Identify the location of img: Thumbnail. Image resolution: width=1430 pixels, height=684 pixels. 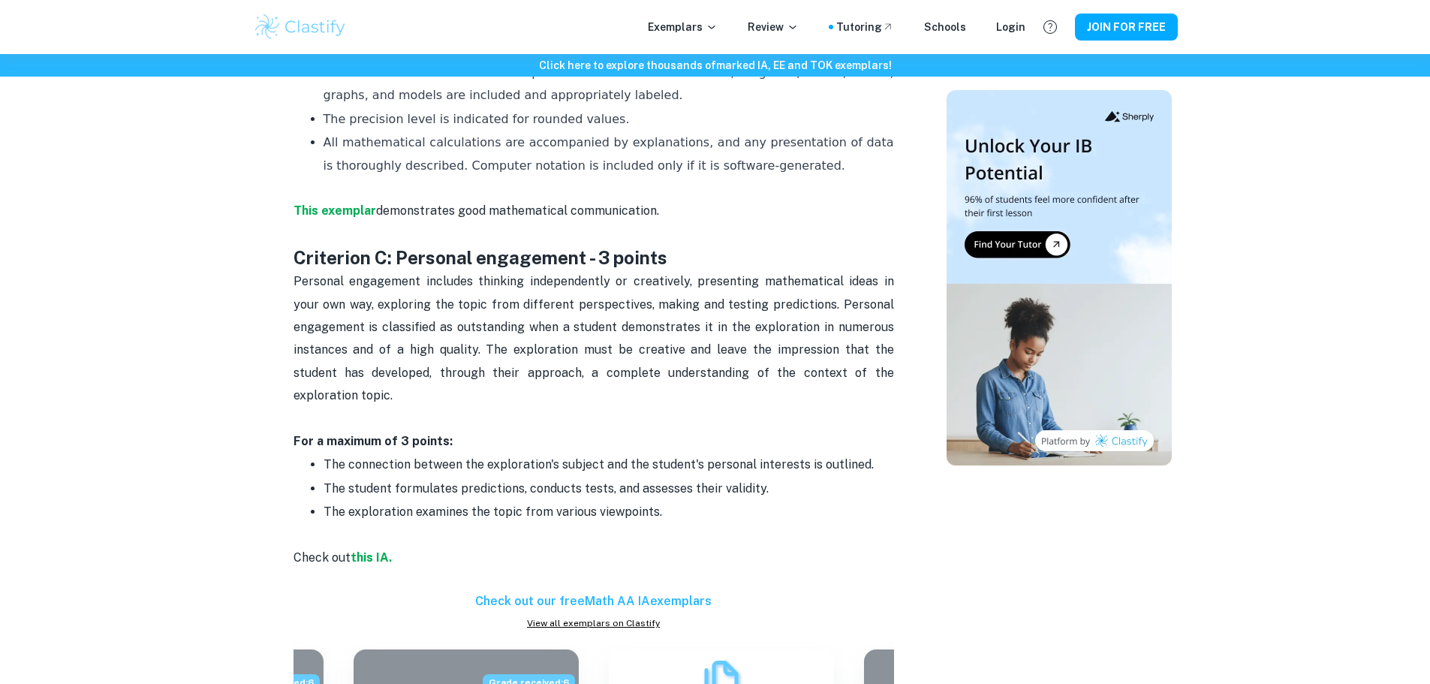
(1059, 278).